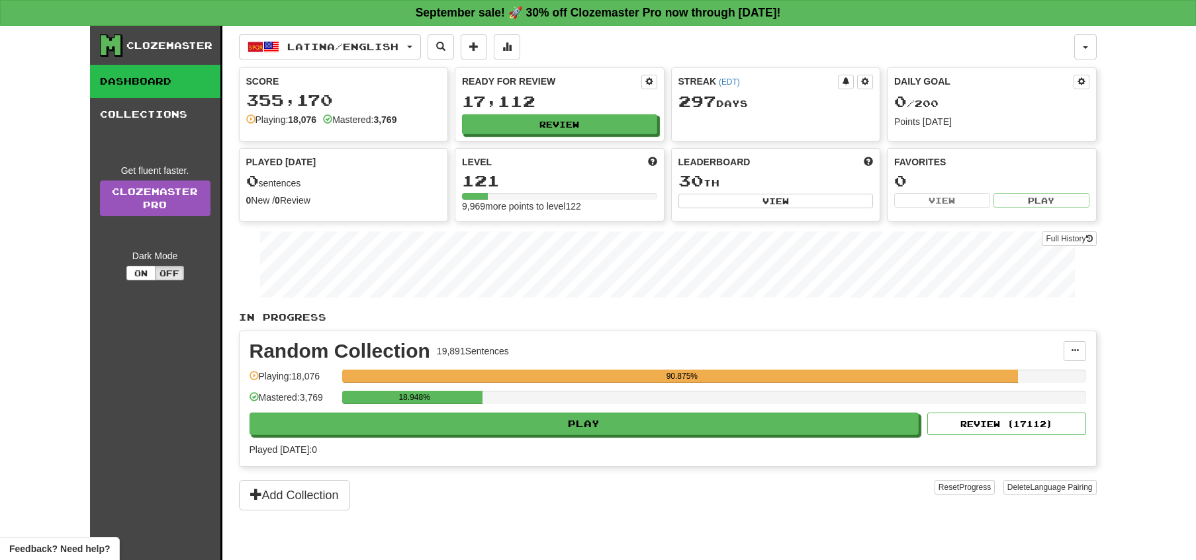  What do you see at coordinates (414, 398) in the screenshot?
I see `div: 18.948%` at bounding box center [414, 398].